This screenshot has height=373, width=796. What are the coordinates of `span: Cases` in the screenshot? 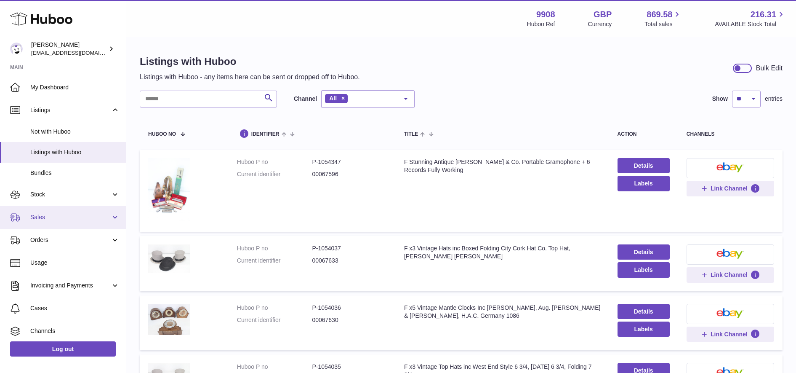 It's located at (75, 308).